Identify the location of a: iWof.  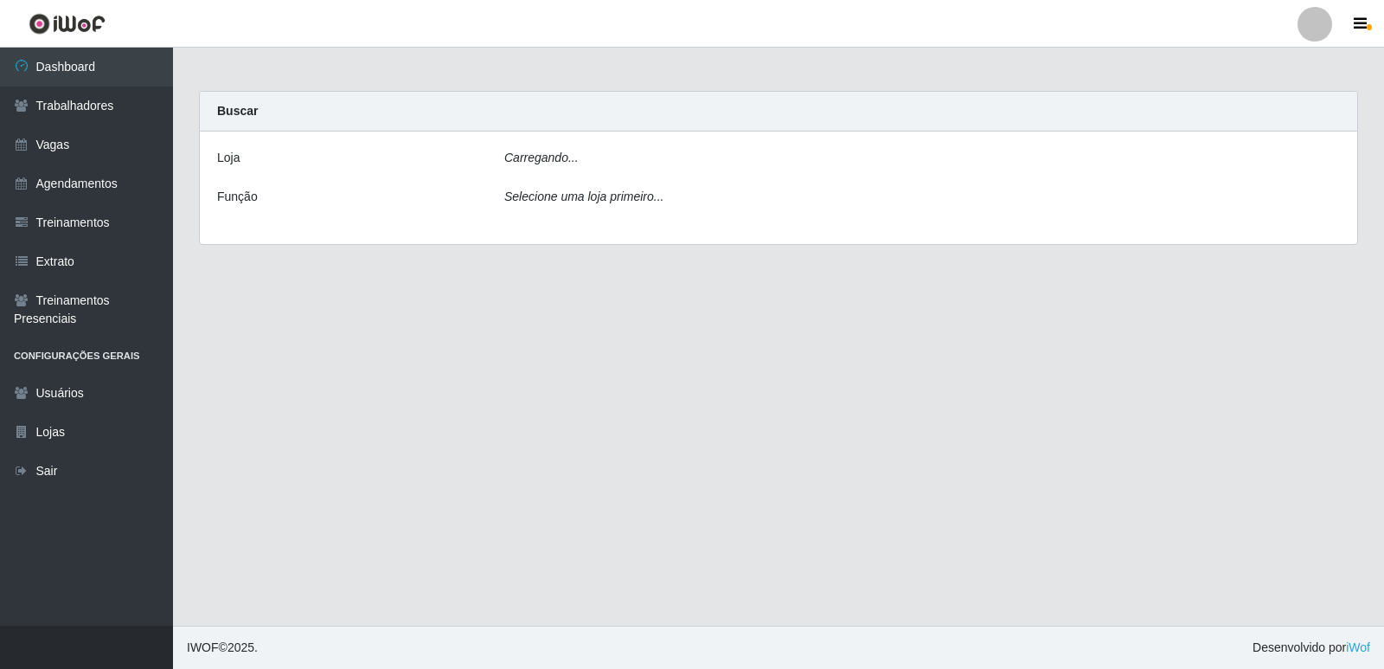
(1358, 647).